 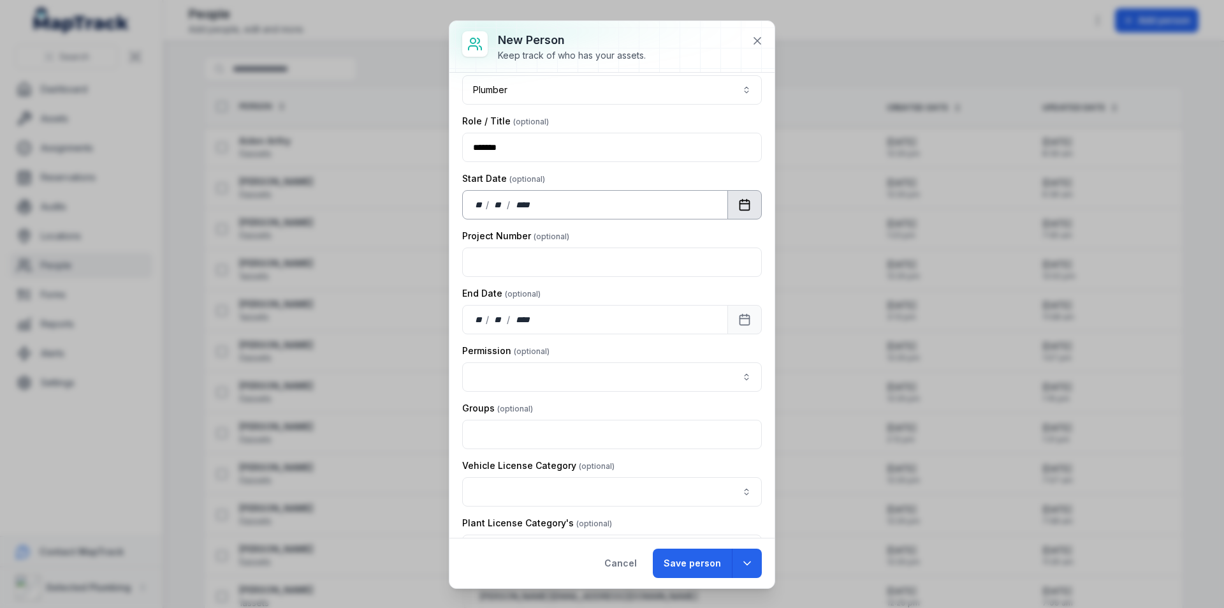 What do you see at coordinates (572, 40) in the screenshot?
I see `h3: New person` at bounding box center [572, 40].